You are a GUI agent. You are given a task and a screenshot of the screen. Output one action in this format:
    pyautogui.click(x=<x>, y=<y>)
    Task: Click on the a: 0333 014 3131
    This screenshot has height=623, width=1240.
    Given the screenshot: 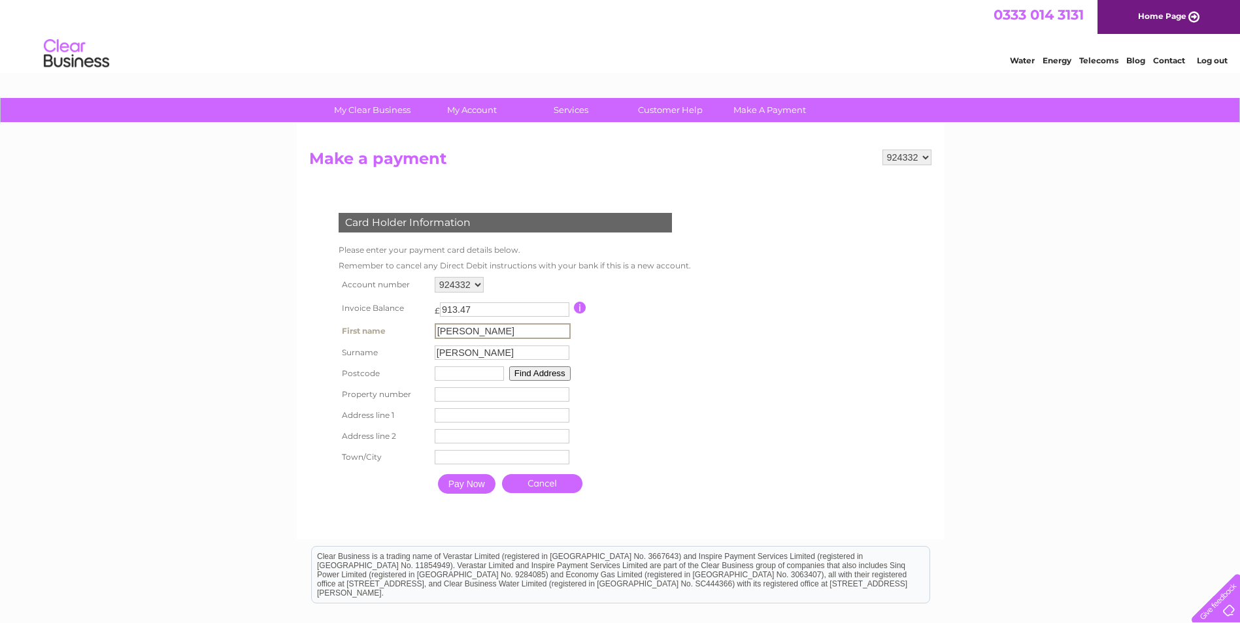 What is the action you would take?
    pyautogui.click(x=1038, y=14)
    